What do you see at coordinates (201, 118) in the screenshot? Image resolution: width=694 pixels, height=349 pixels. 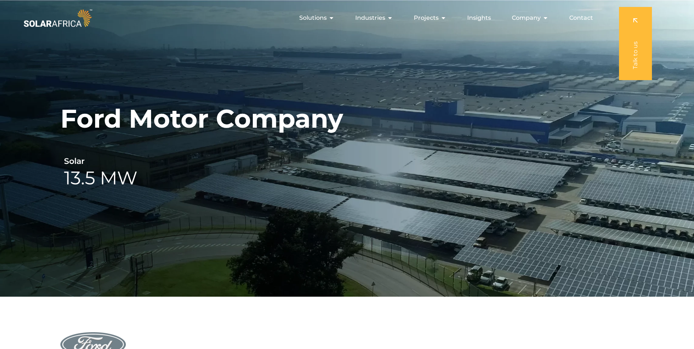 I see `h1: Ford Motor Company` at bounding box center [201, 118].